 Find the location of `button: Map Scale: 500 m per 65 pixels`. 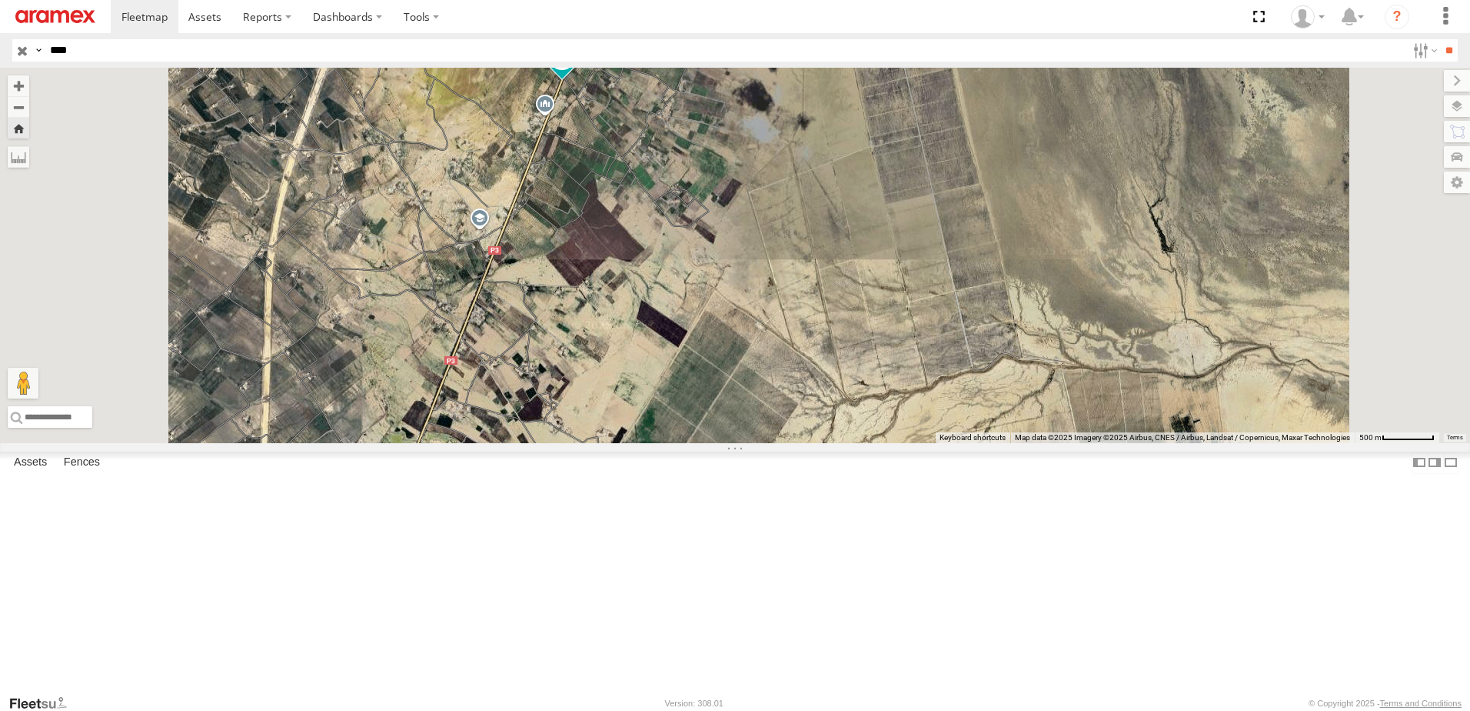

button: Map Scale: 500 m per 65 pixels is located at coordinates (1397, 438).